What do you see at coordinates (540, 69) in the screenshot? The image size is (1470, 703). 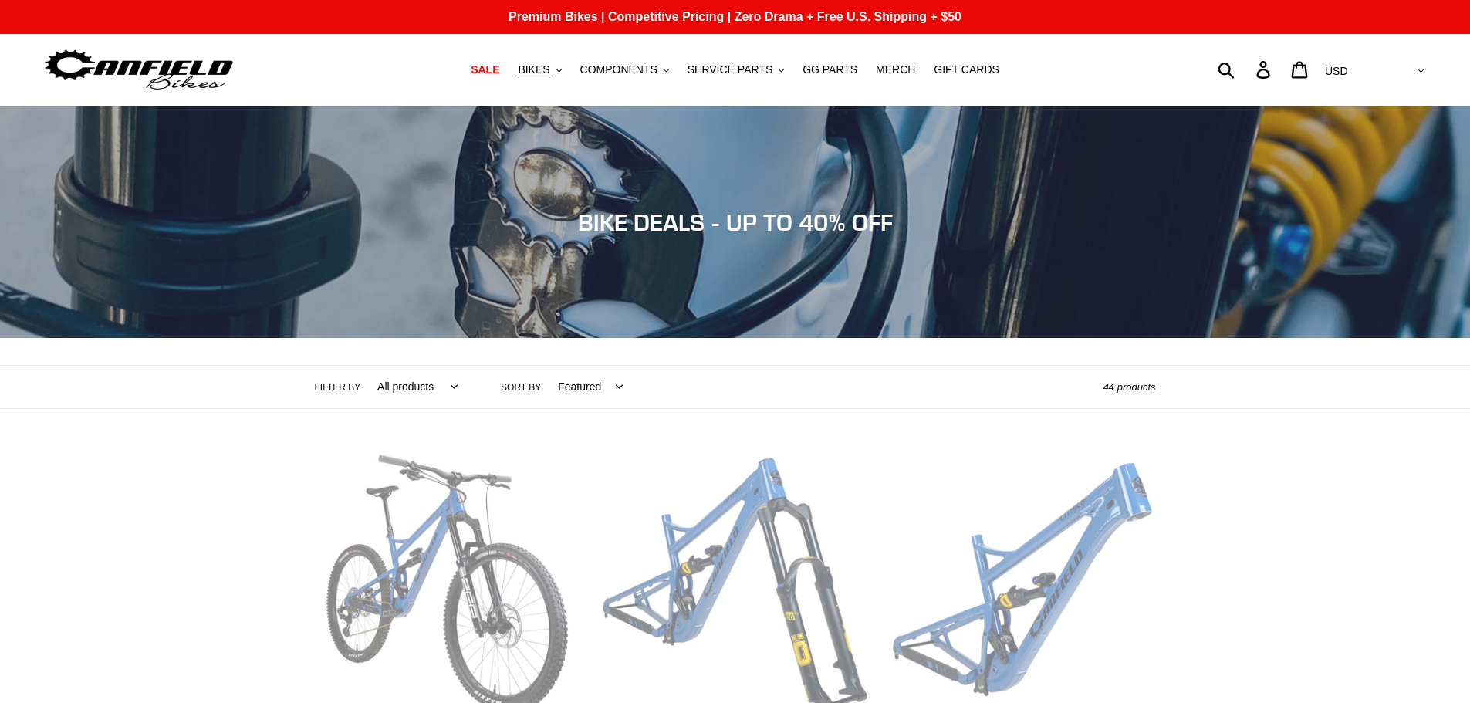 I see `button: BIKES` at bounding box center [540, 69].